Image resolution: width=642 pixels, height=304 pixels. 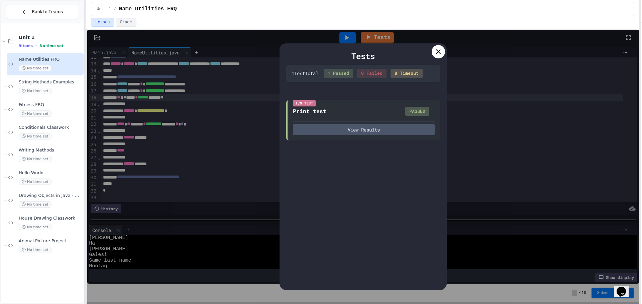 What do you see at coordinates (363, 56) in the screenshot?
I see `div: Tests` at bounding box center [363, 56].